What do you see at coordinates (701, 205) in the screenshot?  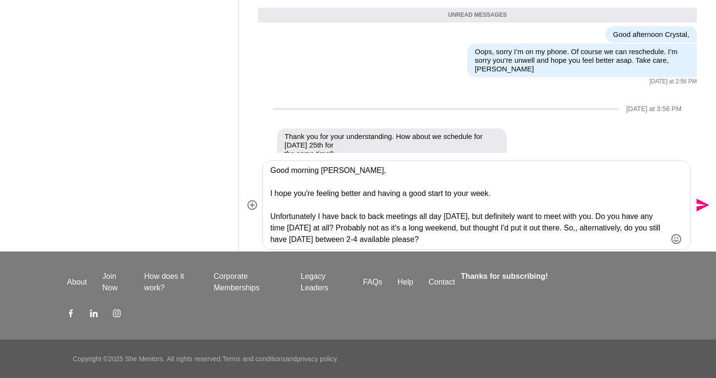 I see `button: Send` at bounding box center [701, 205].